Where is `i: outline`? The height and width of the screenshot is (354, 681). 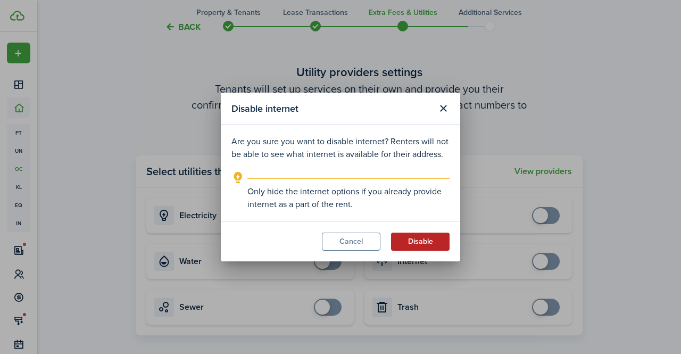
i: outline is located at coordinates (238, 178).